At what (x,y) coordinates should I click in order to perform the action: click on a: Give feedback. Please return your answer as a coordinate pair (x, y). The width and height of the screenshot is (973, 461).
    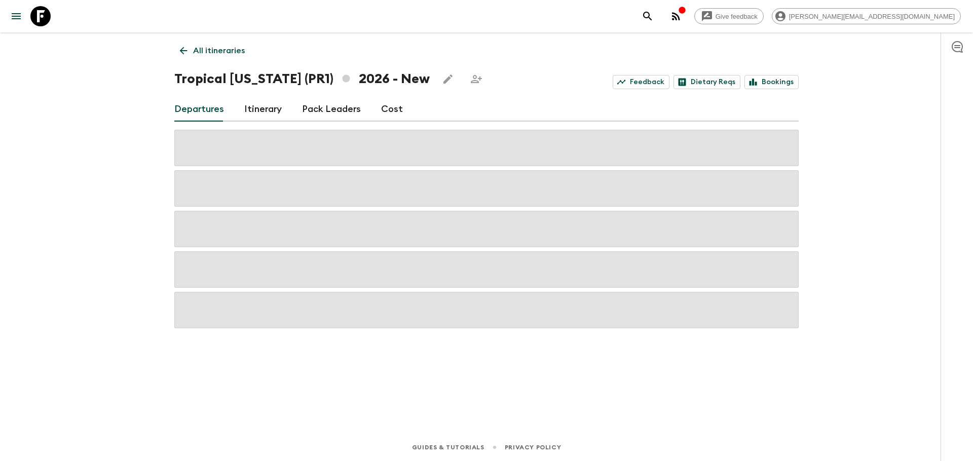
    Looking at the image, I should click on (729, 16).